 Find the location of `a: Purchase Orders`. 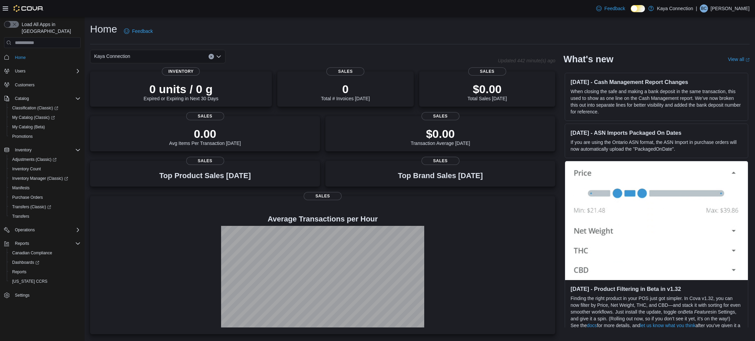

a: Purchase Orders is located at coordinates (27, 198).